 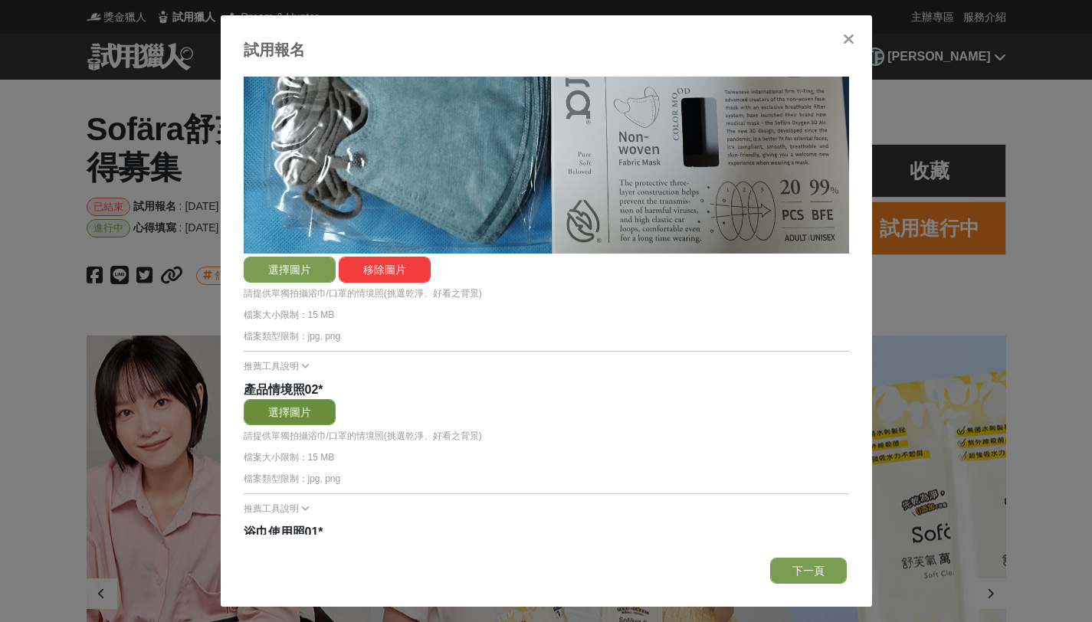 What do you see at coordinates (281, 389) in the screenshot?
I see `span: 產品情境照02` at bounding box center [281, 389].